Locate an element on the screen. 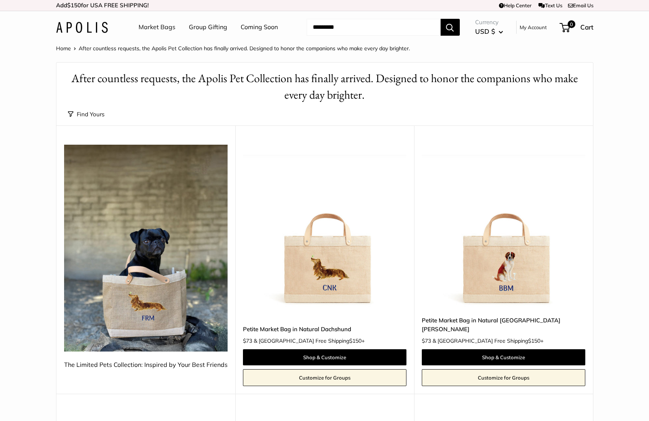 This screenshot has width=649, height=421. a: Petite Market Bag in Natural Dachshund is located at coordinates (325, 329).